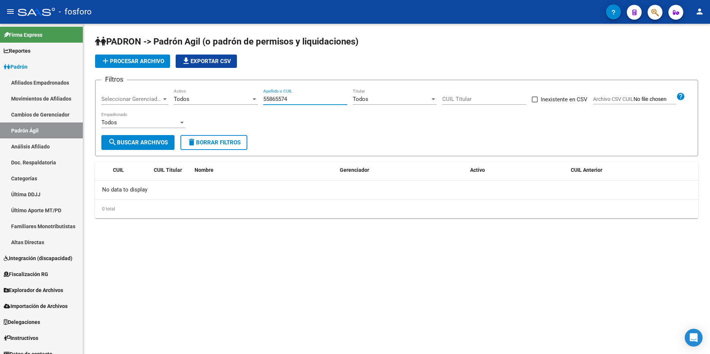  Describe the element at coordinates (613, 99) in the screenshot. I see `span: Archivo CSV CUIL` at that location.